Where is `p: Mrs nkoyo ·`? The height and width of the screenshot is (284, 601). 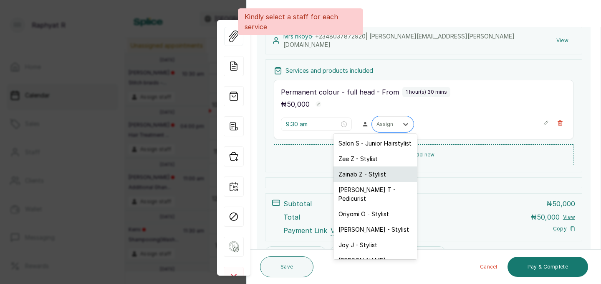 p: Mrs nkoyo · is located at coordinates (417, 41).